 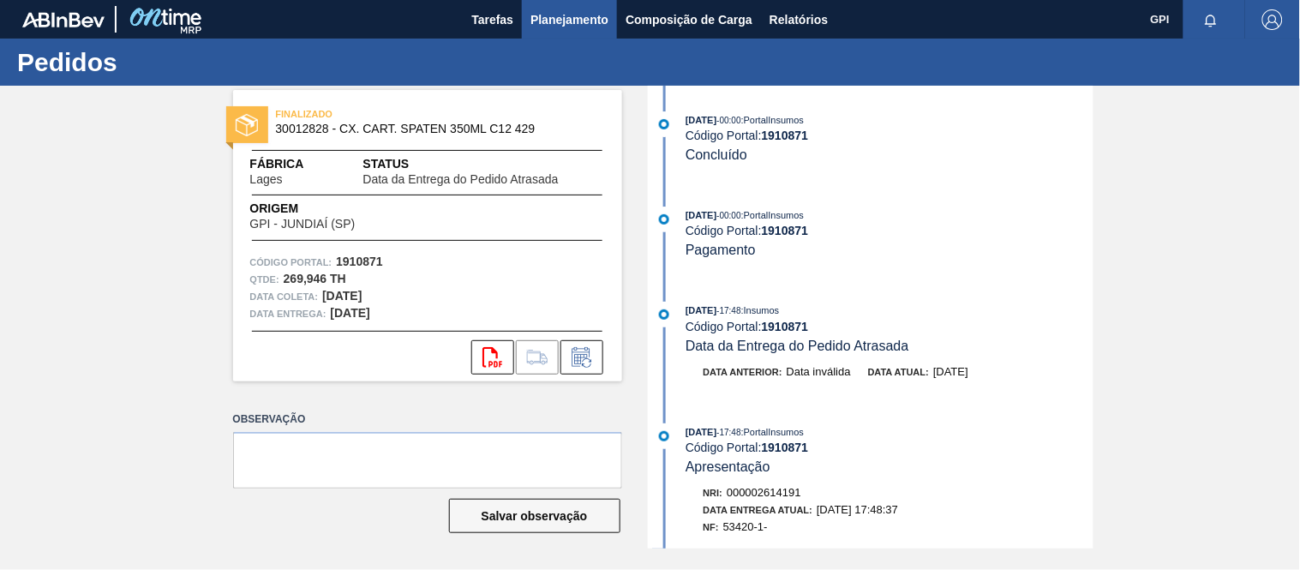 I want to click on button: Salvar observação, so click(x=535, y=516).